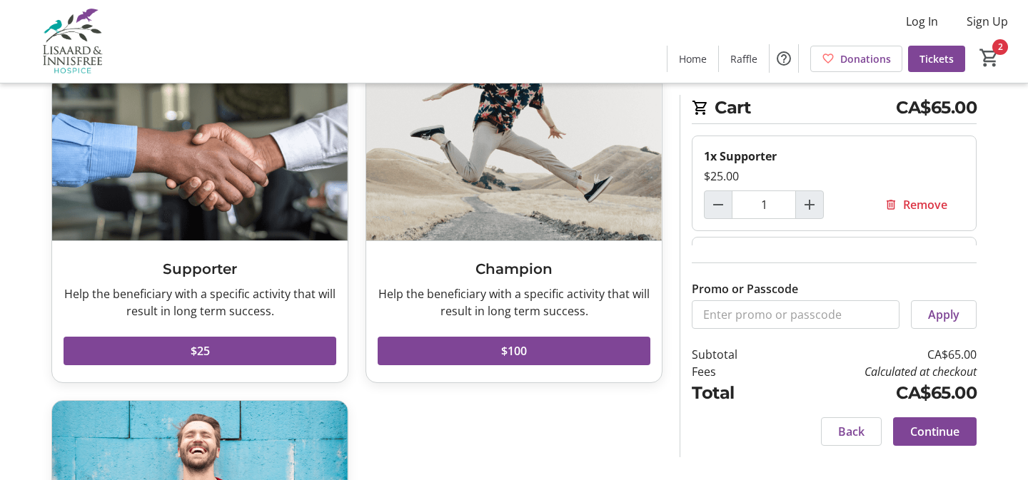 This screenshot has height=480, width=1028. Describe the element at coordinates (744, 289) in the screenshot. I see `label: Promo or Passcode` at that location.